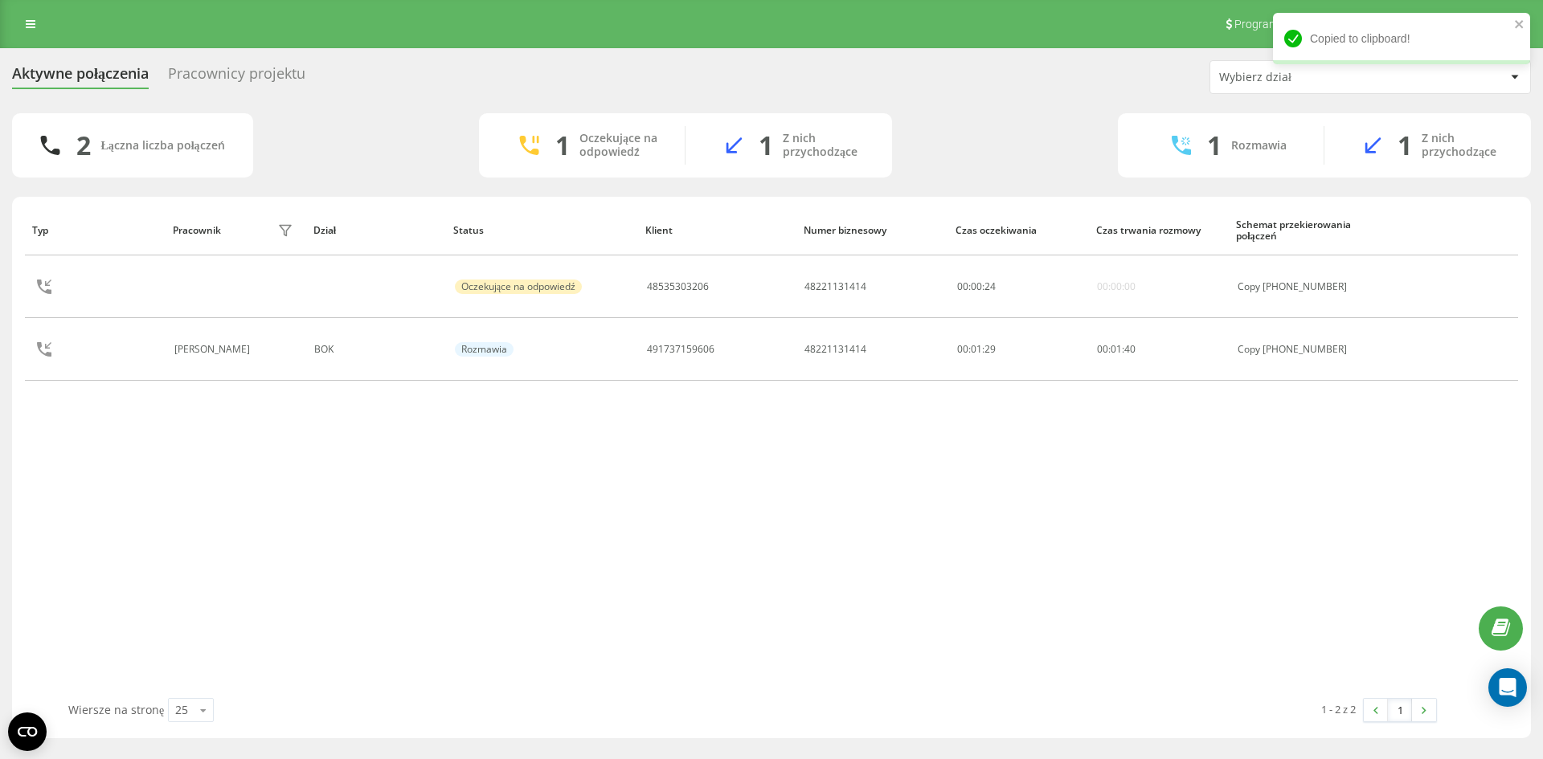 The image size is (1543, 759). What do you see at coordinates (1520, 25) in the screenshot?
I see `button: close` at bounding box center [1520, 25].